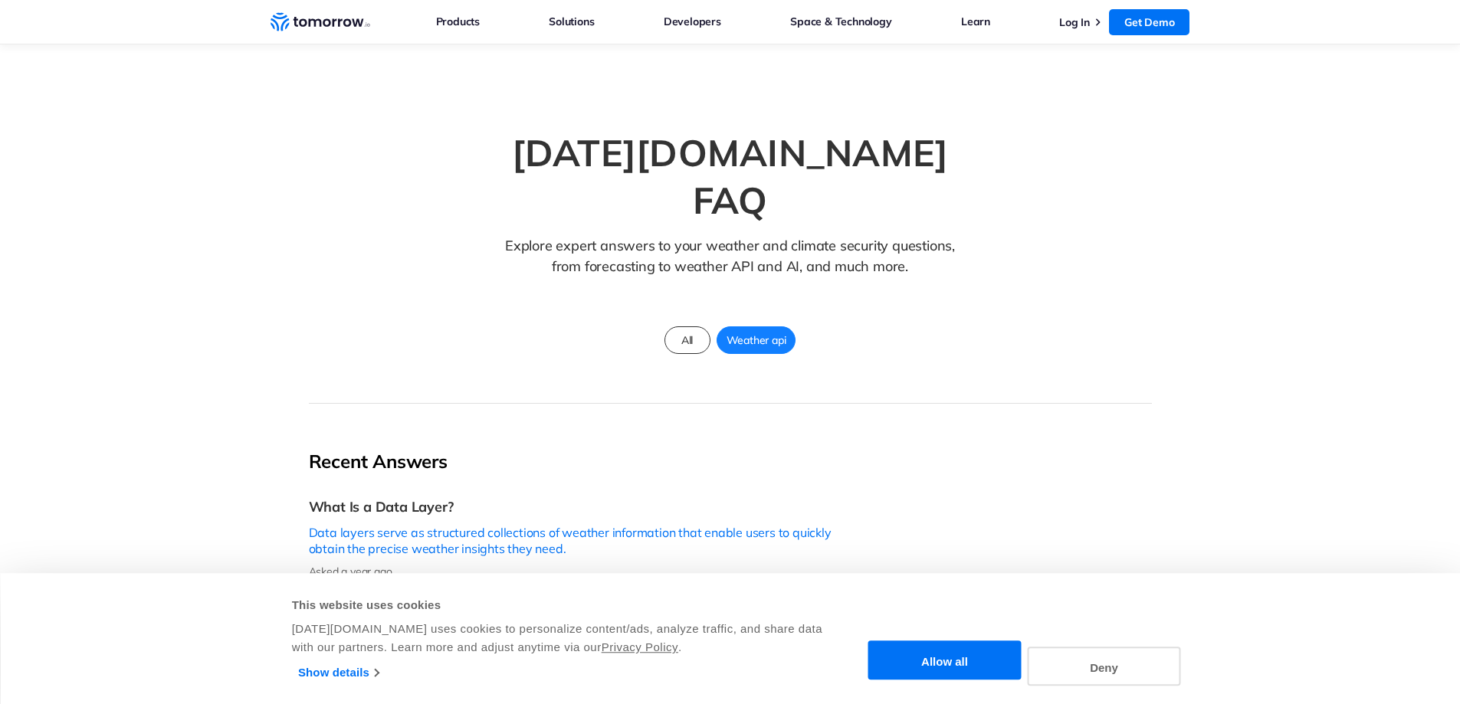  What do you see at coordinates (320, 22) in the screenshot?
I see `a: Home link` at bounding box center [320, 22].